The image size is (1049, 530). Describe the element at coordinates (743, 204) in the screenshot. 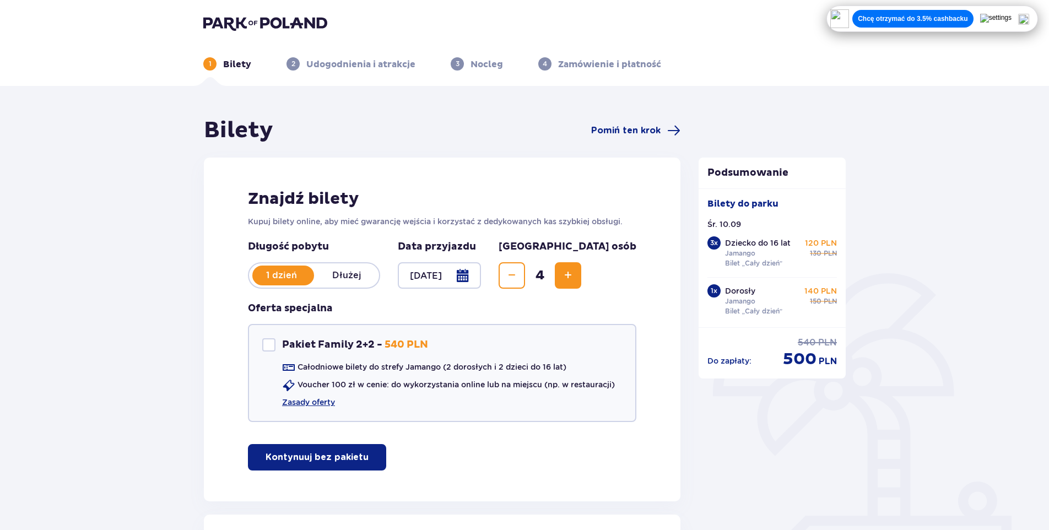

I see `p: Bilety do parku` at that location.